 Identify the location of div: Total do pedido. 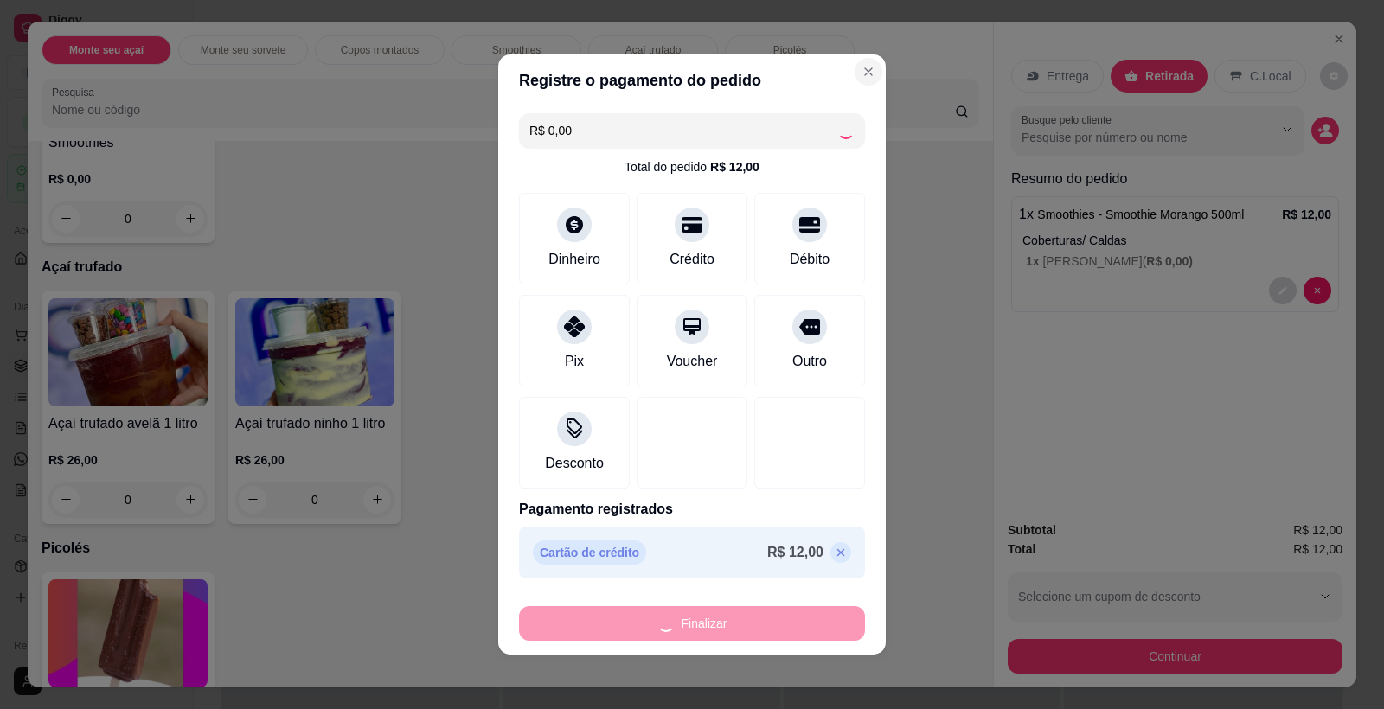
(692, 167).